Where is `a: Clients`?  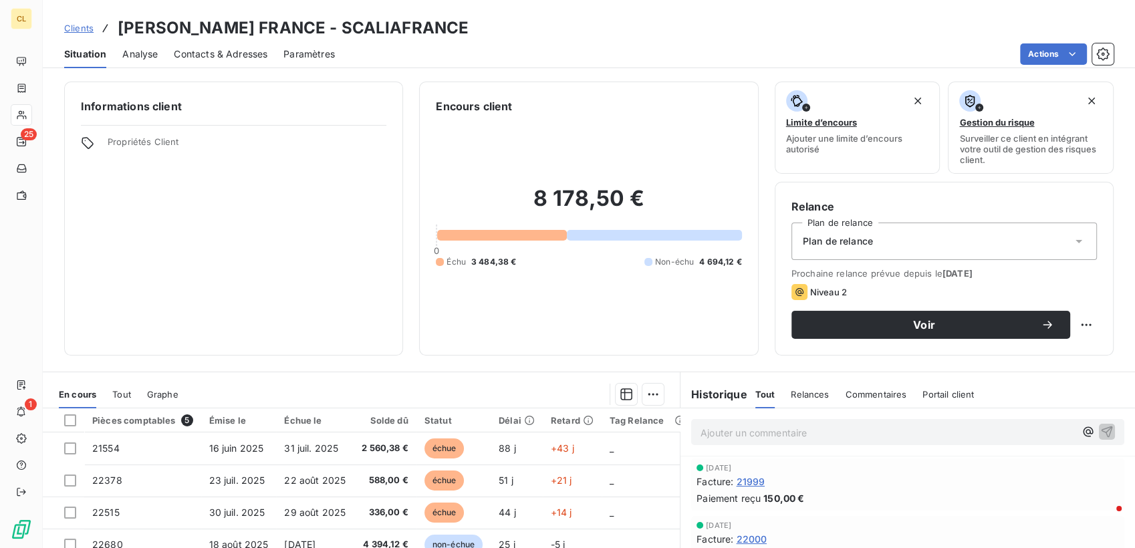
a: Clients is located at coordinates (79, 28).